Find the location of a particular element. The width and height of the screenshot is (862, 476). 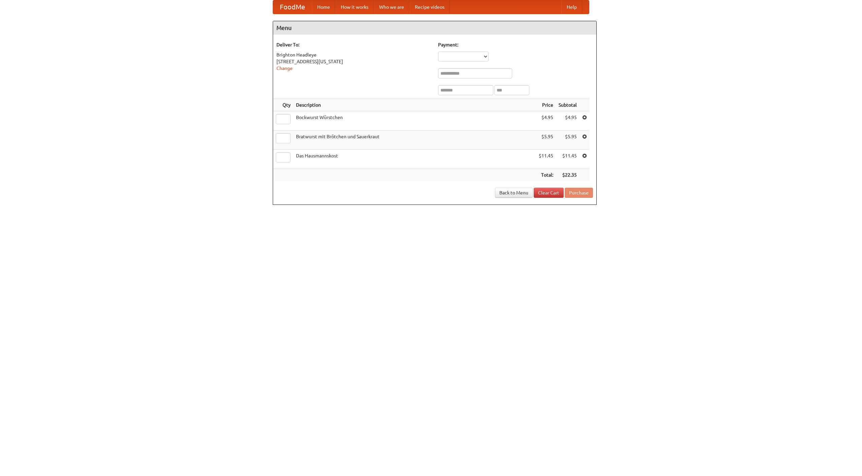

a: Who we are is located at coordinates (391, 7).